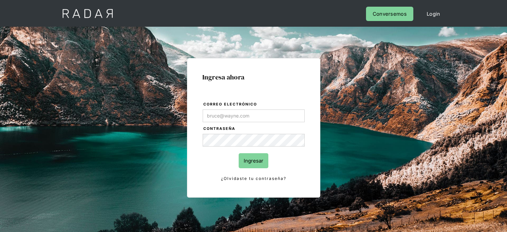  Describe the element at coordinates (254, 116) in the screenshot. I see `input: bruce@wayne.com` at that location.